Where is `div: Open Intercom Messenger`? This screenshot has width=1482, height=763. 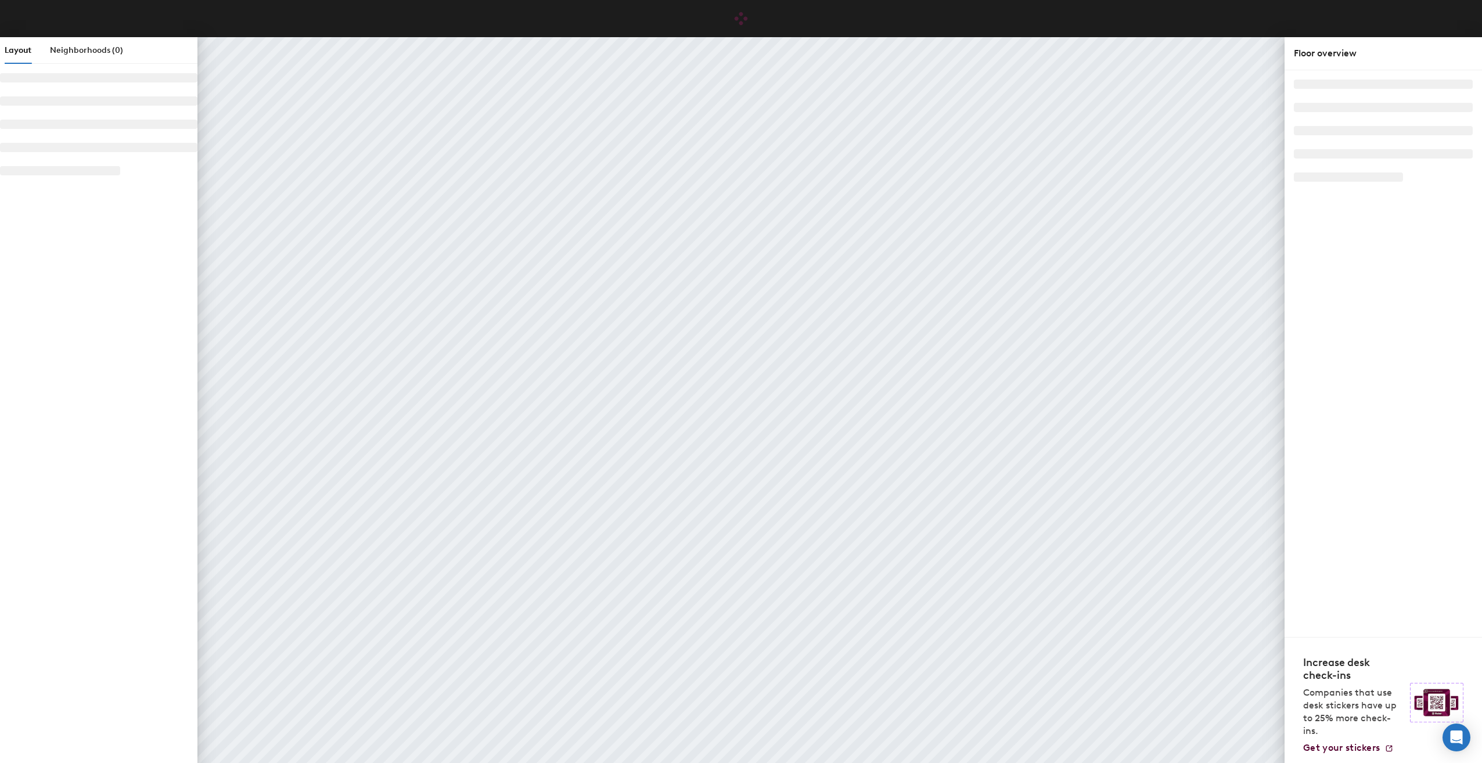
div: Open Intercom Messenger is located at coordinates (1456, 737).